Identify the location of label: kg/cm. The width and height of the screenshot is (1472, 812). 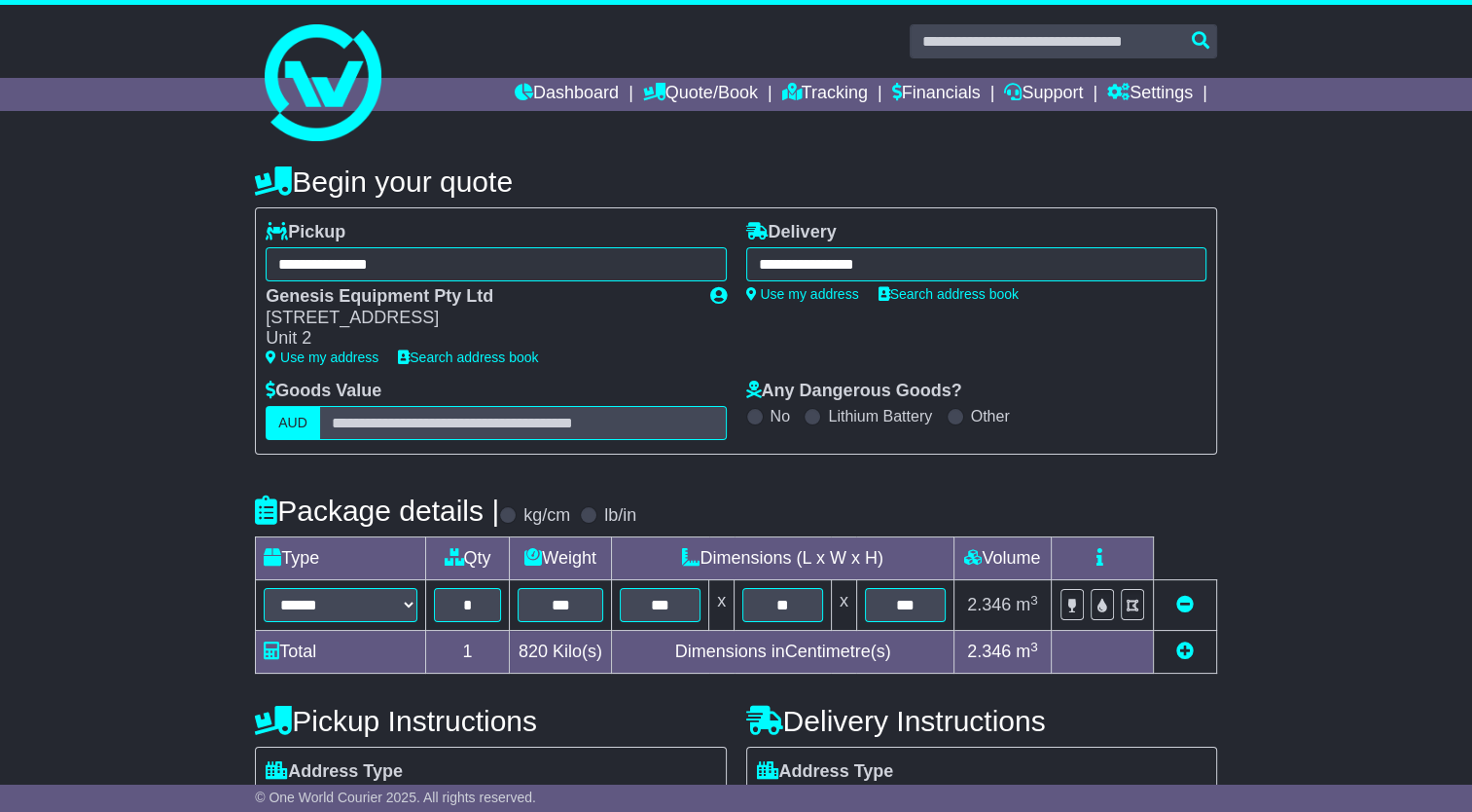
(547, 515).